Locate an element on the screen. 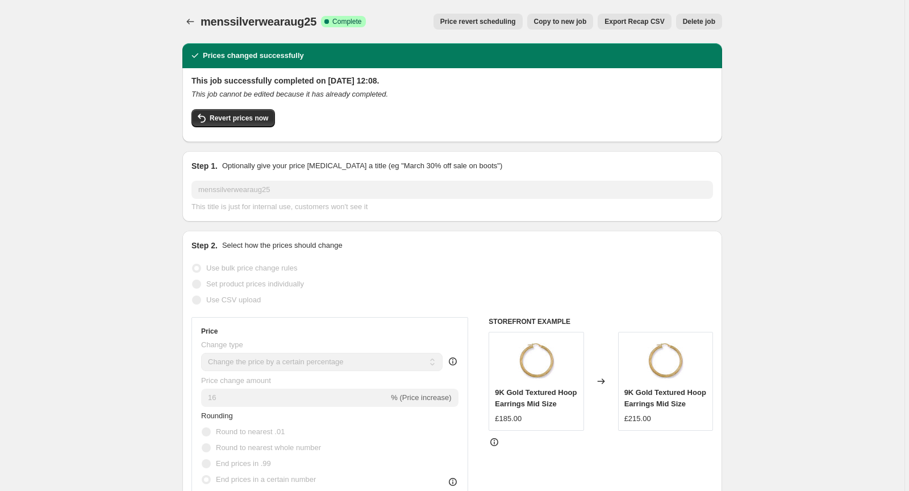  button: Revert prices now is located at coordinates (233, 118).